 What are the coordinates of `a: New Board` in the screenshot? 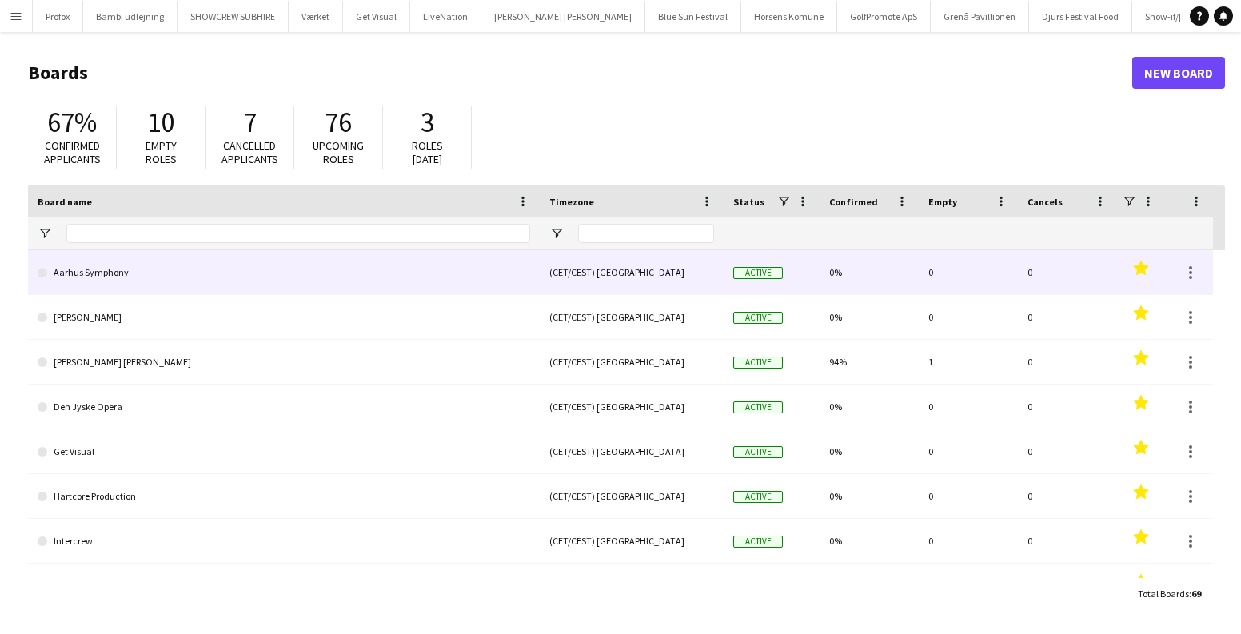 It's located at (1179, 73).